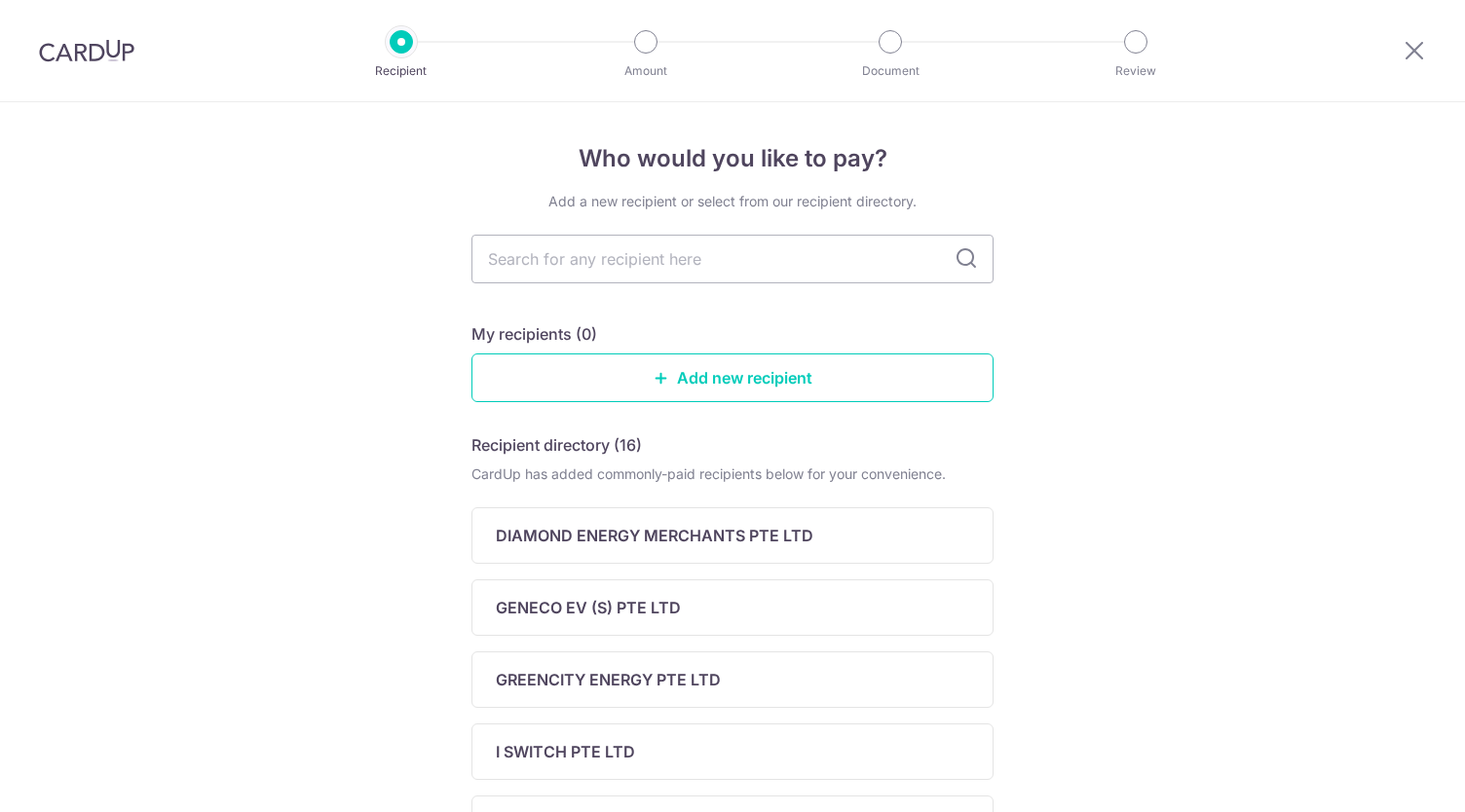  I want to click on p: Amount, so click(646, 71).